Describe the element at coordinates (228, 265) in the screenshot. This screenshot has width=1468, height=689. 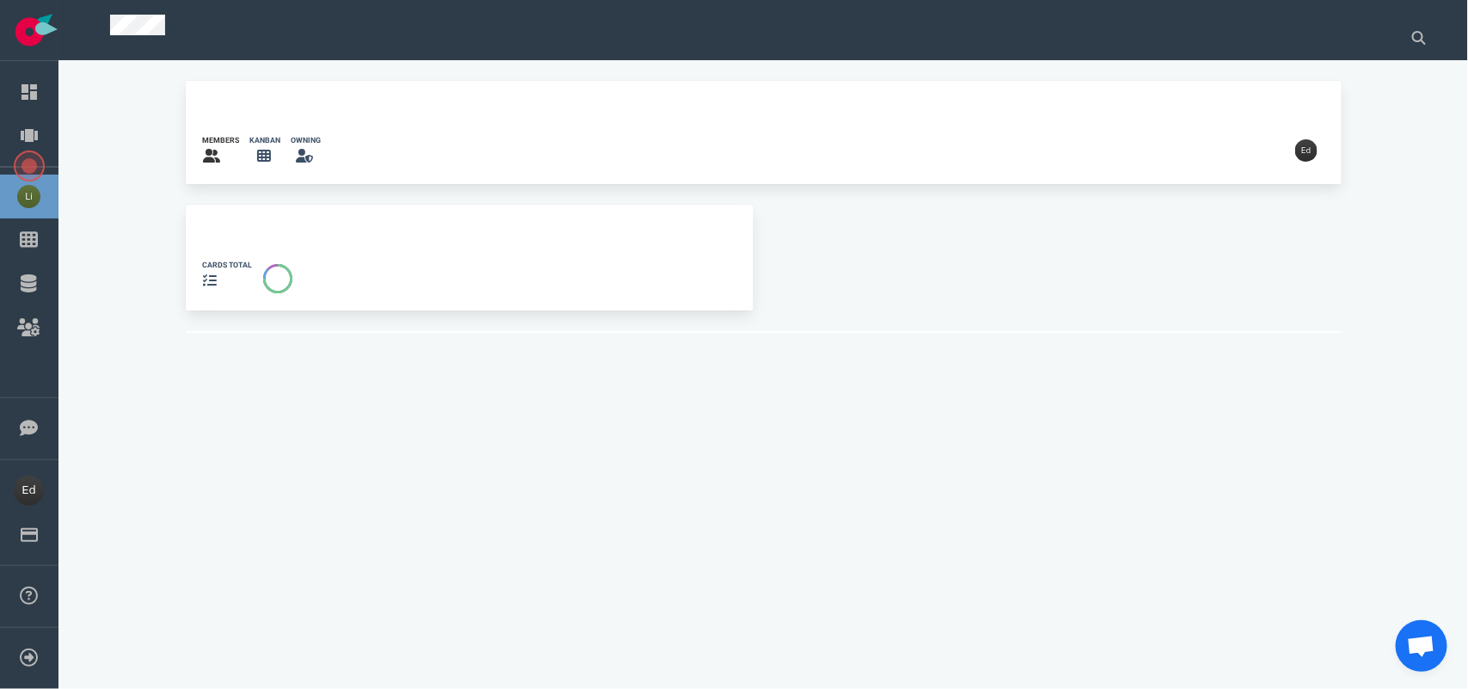
I see `div: cards total` at that location.